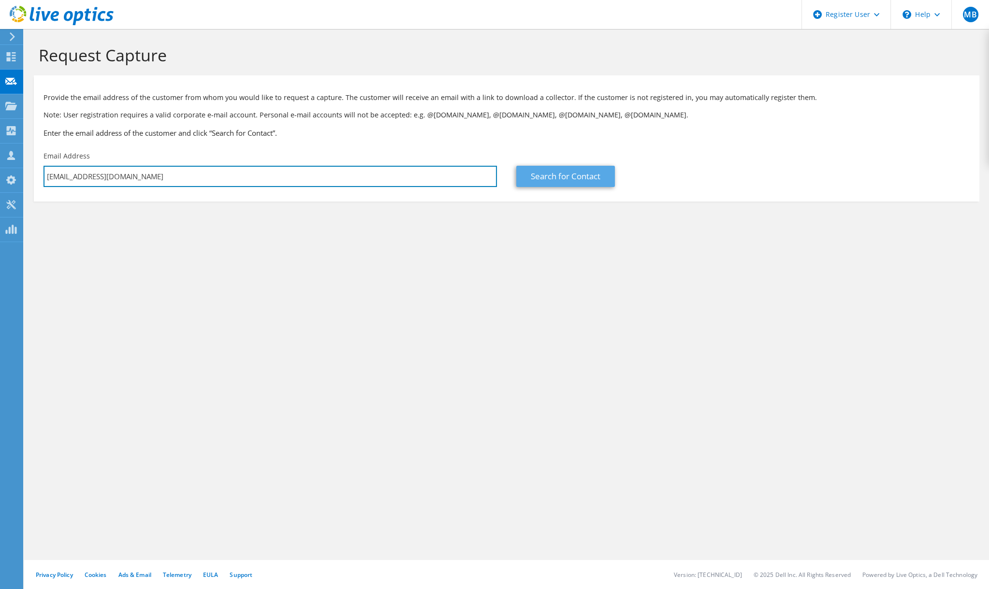 This screenshot has width=989, height=589. What do you see at coordinates (920, 575) in the screenshot?
I see `li: Powered by Live Optics, a Dell Technology` at bounding box center [920, 575].